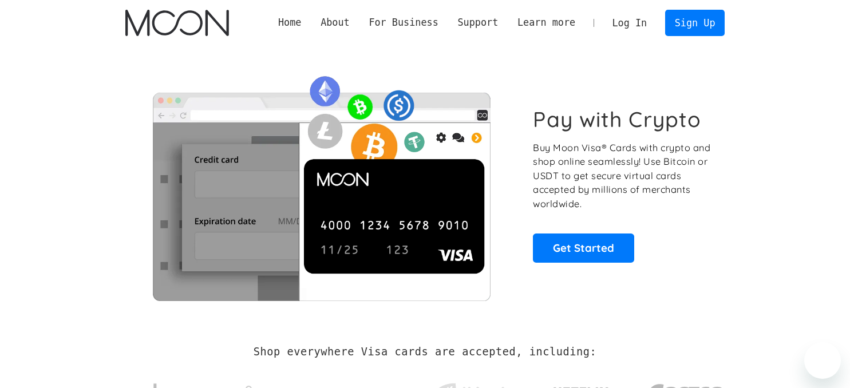  What do you see at coordinates (695, 22) in the screenshot?
I see `a: Sign Up` at bounding box center [695, 22].